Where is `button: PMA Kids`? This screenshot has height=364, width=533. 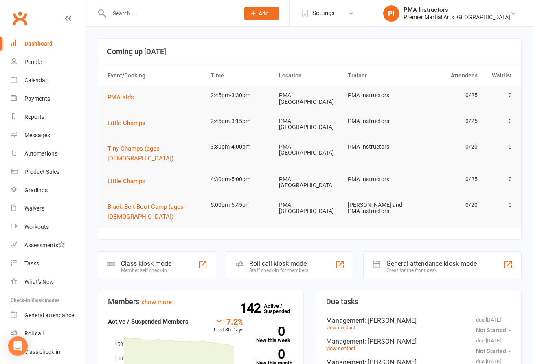
button: PMA Kids is located at coordinates (123, 97).